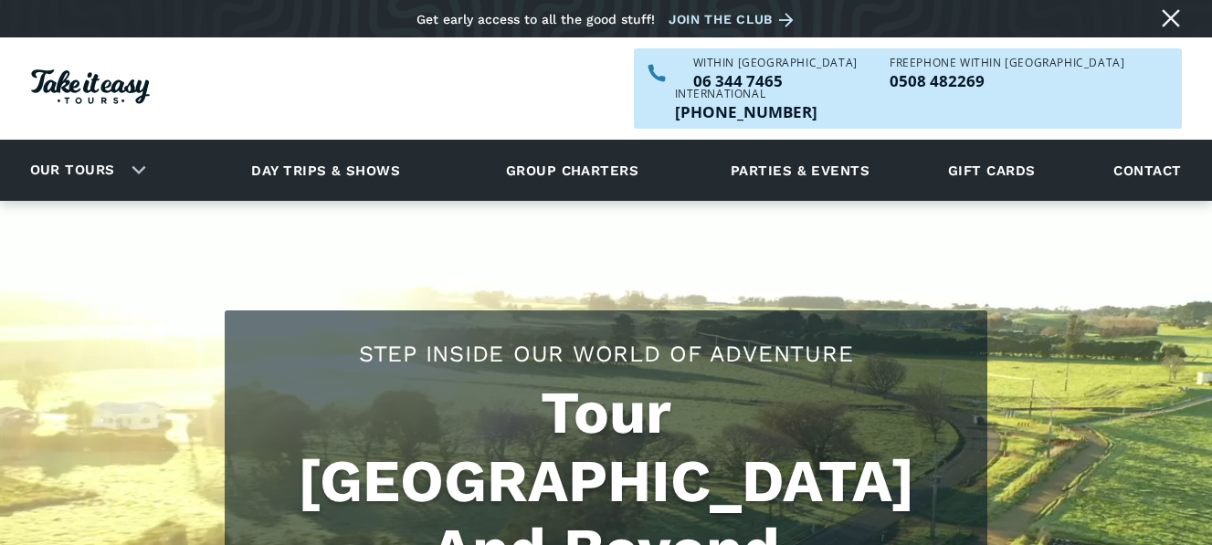 The width and height of the screenshot is (1212, 545). I want to click on a: Our tours, so click(72, 170).